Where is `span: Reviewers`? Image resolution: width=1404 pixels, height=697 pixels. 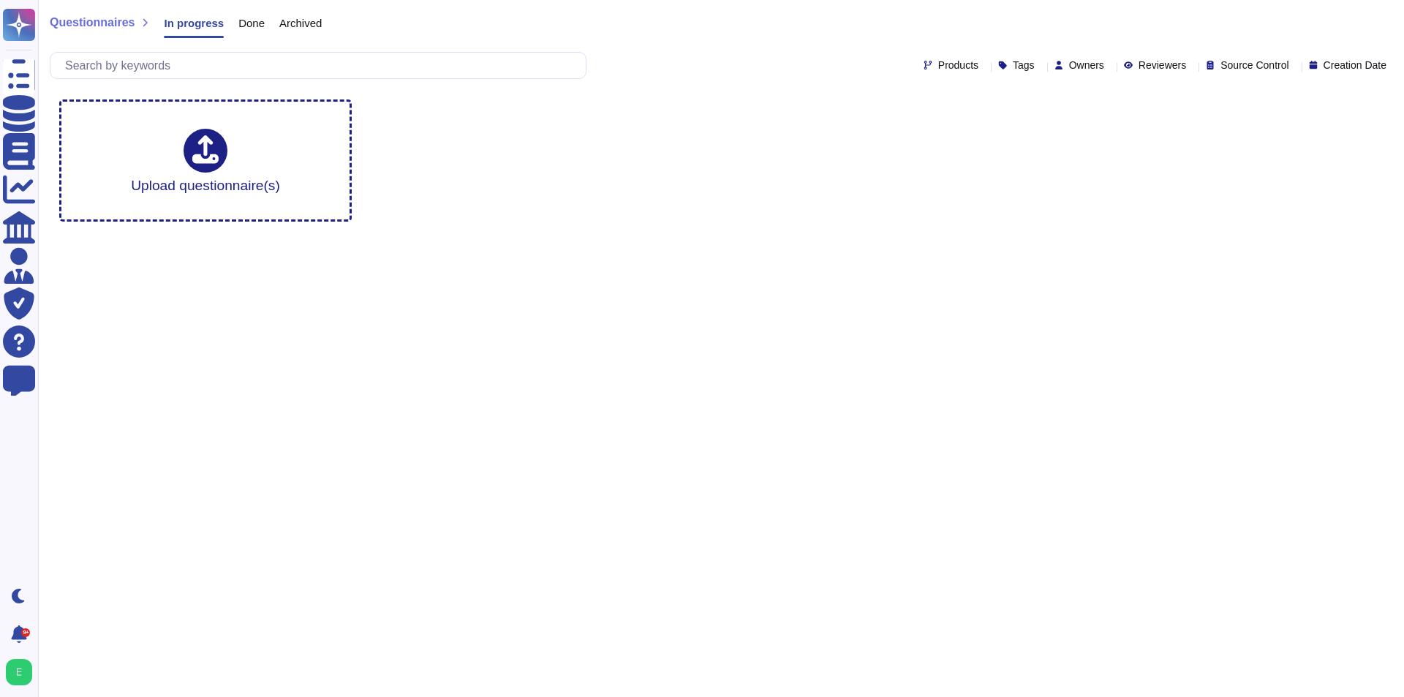 span: Reviewers is located at coordinates (1162, 65).